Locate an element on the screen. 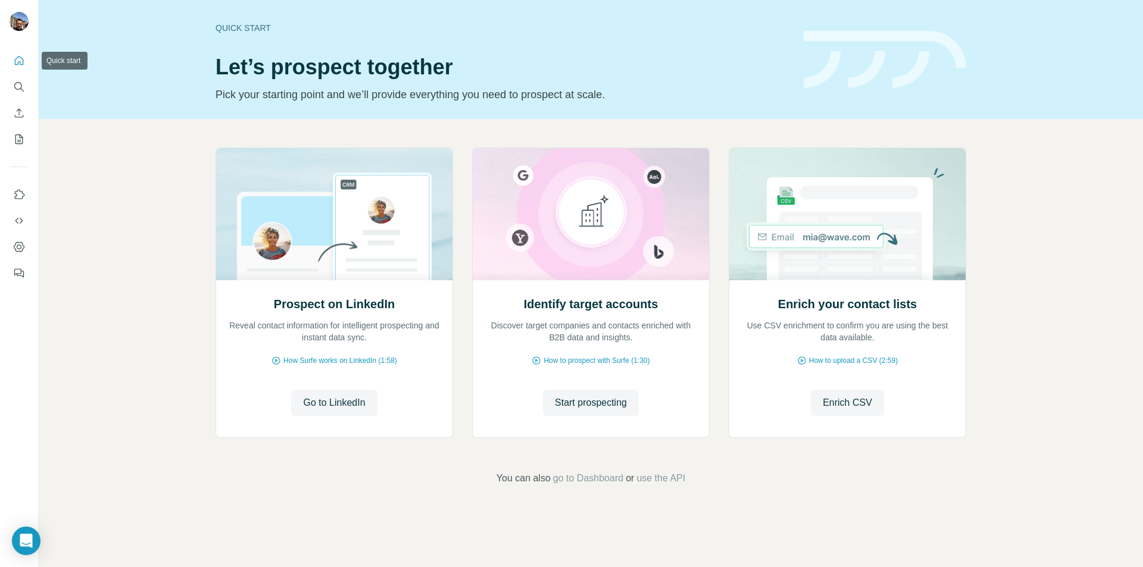 The image size is (1143, 567). button: Feedback is located at coordinates (19, 273).